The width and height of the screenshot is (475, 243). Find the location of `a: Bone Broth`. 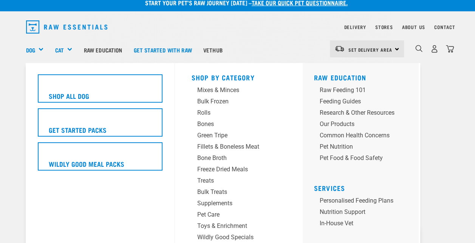

a: Bone Broth is located at coordinates (239, 159).